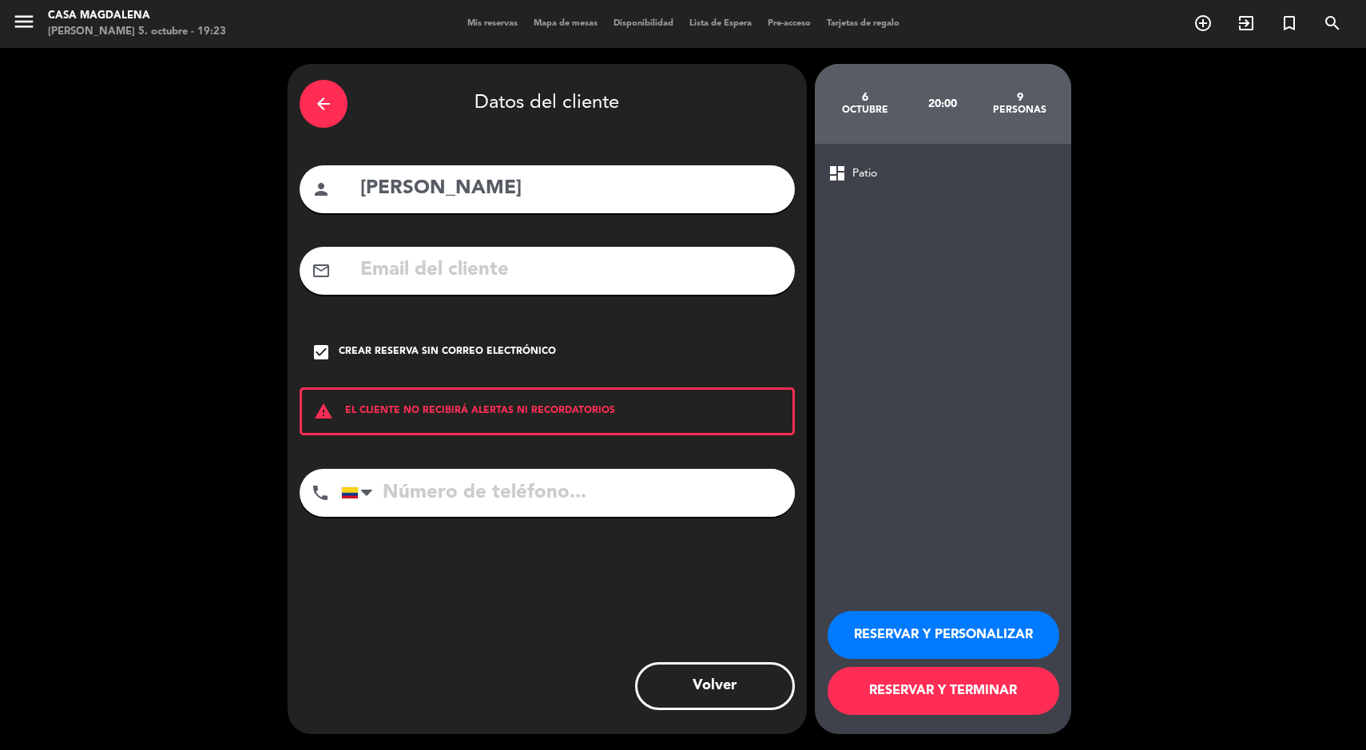 The height and width of the screenshot is (750, 1366). I want to click on i: turned_in_not, so click(1289, 23).